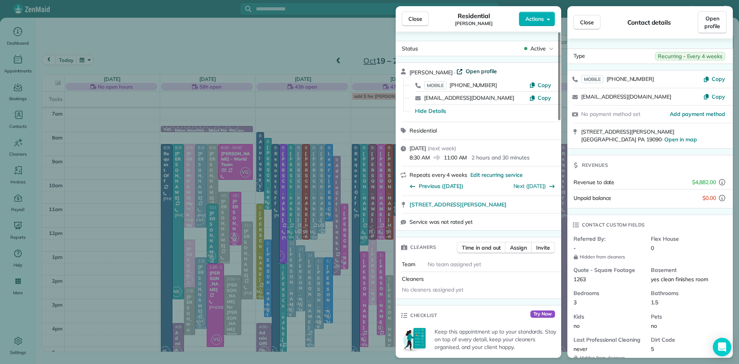  What do you see at coordinates (518, 247) in the screenshot?
I see `span: Assign` at bounding box center [518, 247].